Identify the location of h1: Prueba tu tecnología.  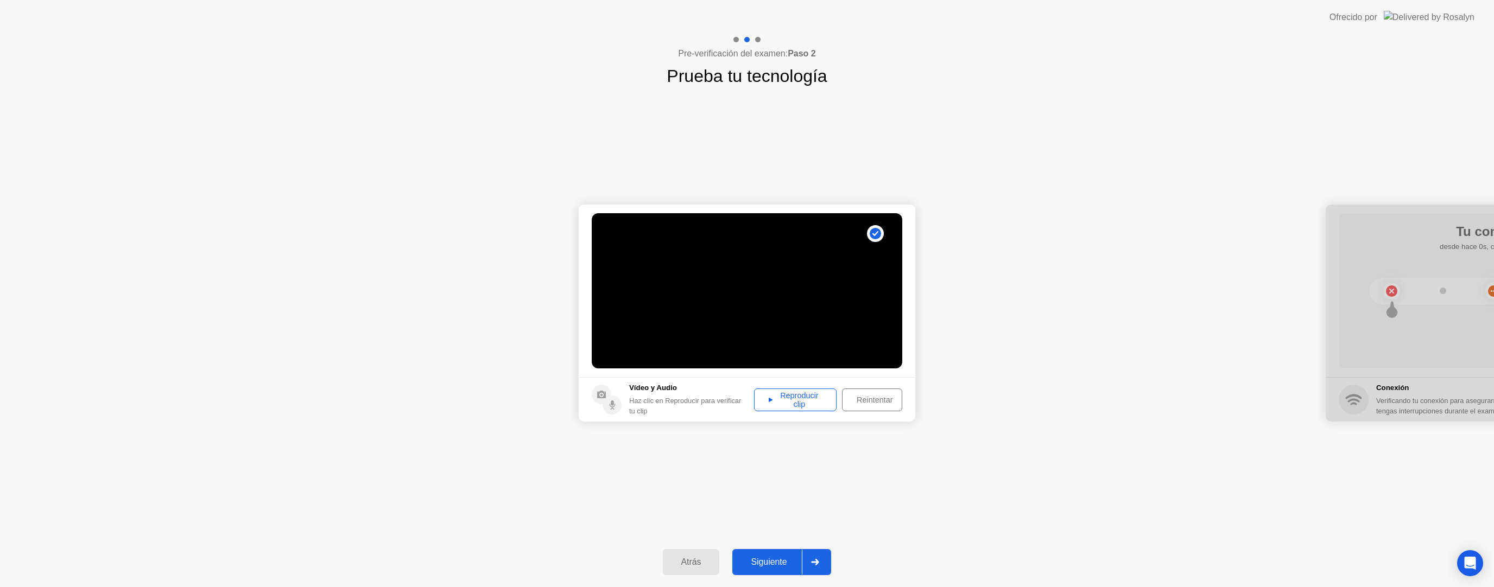
(746, 76).